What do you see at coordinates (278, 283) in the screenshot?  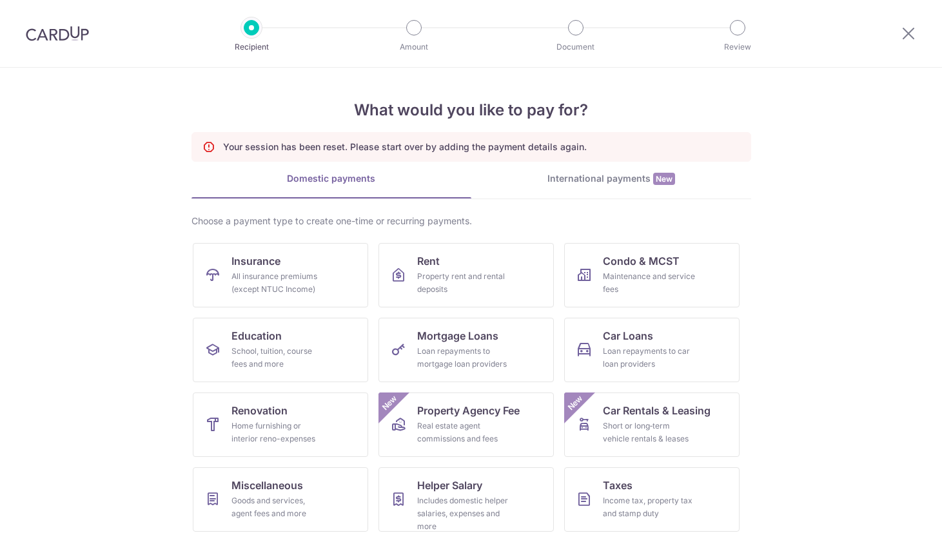 I see `div: All insurance premiums (except NTUC Income)` at bounding box center [278, 283].